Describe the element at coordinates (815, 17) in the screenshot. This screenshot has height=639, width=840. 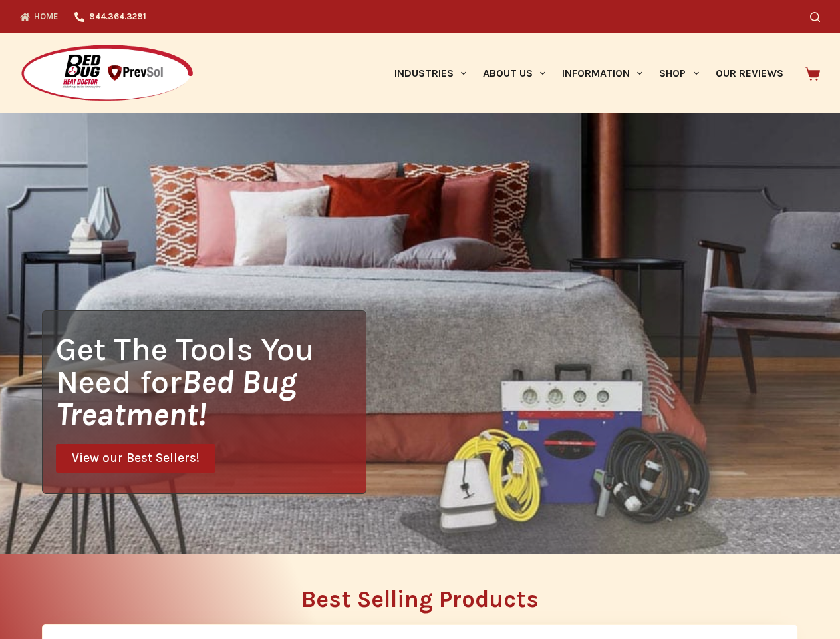
I see `button: Search` at that location.